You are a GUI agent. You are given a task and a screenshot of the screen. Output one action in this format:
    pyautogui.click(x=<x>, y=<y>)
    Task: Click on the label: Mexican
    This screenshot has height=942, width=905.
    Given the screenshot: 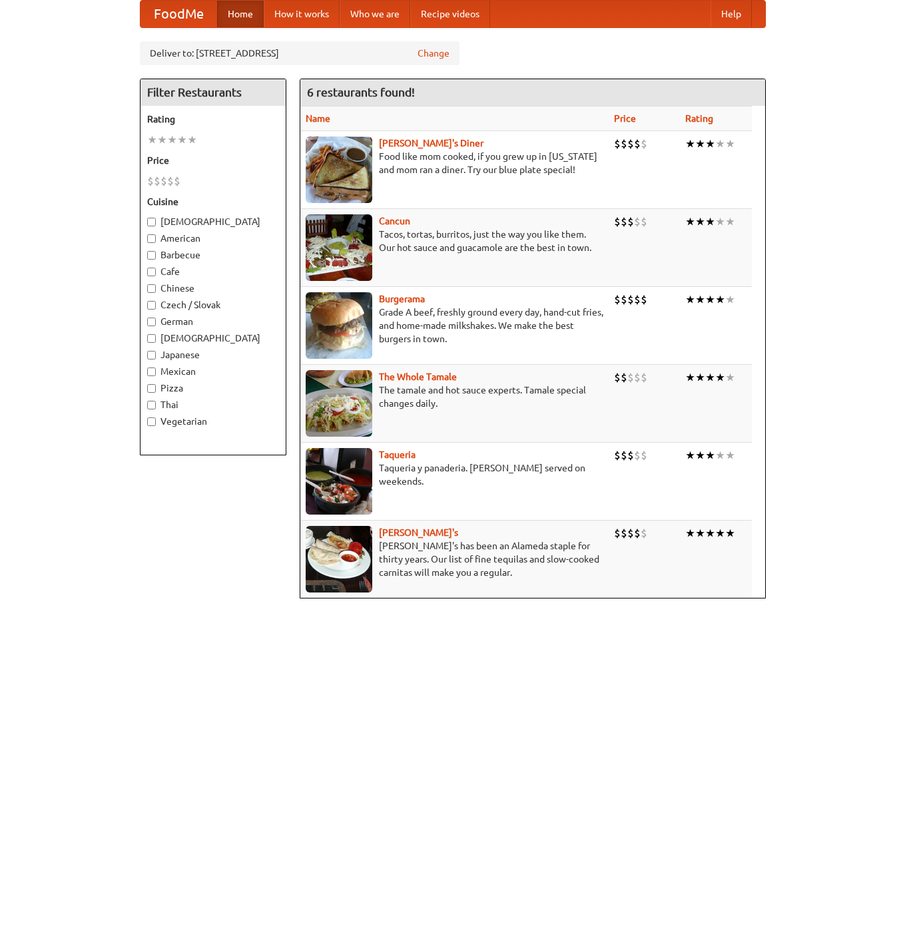 What is the action you would take?
    pyautogui.click(x=213, y=372)
    